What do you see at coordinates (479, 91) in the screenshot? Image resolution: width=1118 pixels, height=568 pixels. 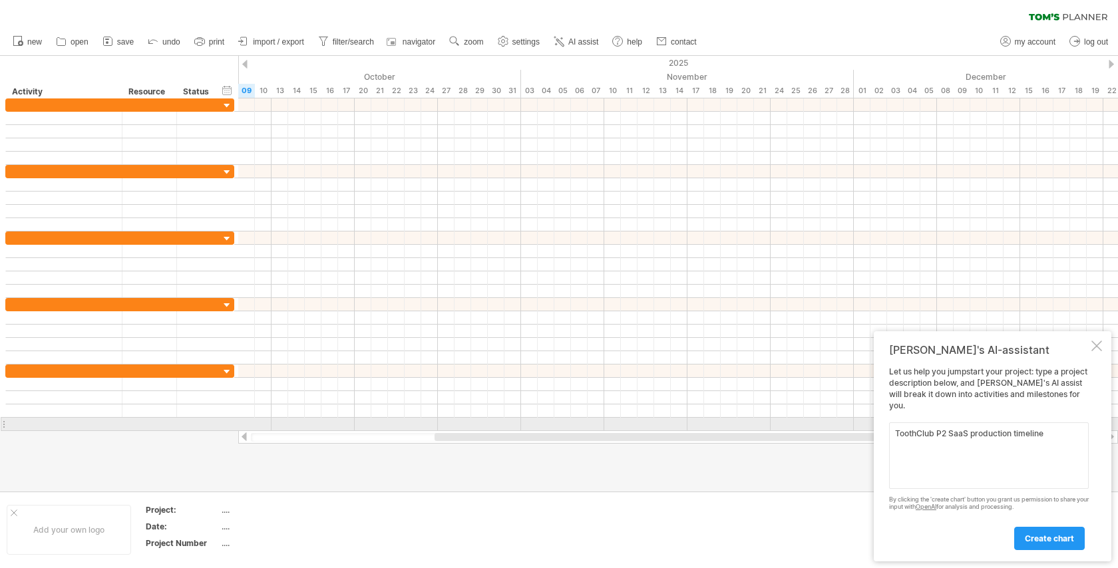 I see `div: Wednesday, 29 October 2025` at bounding box center [479, 91].